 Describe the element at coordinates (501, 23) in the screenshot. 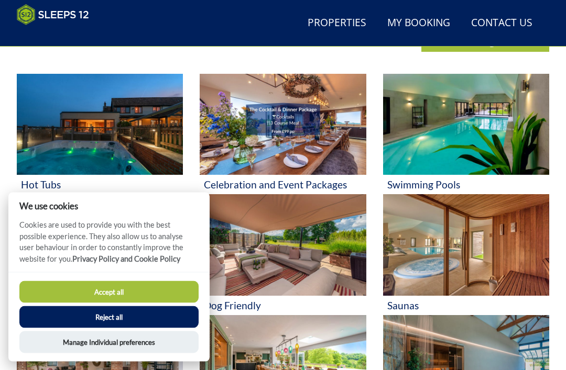

I see `a: Contact Us` at that location.